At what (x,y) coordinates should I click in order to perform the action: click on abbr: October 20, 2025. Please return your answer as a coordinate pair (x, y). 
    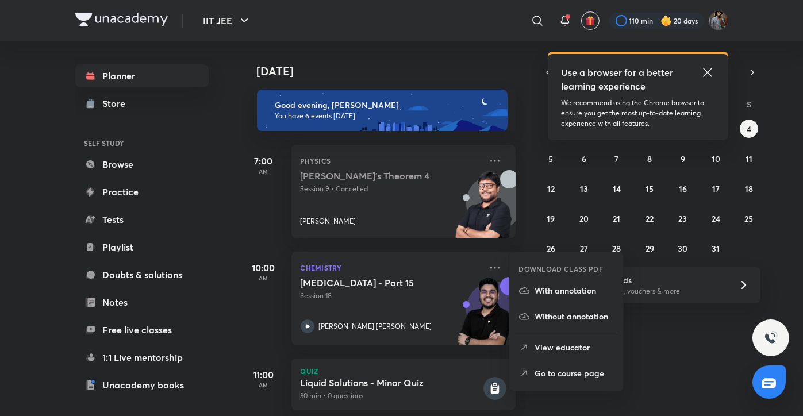
    Looking at the image, I should click on (584, 219).